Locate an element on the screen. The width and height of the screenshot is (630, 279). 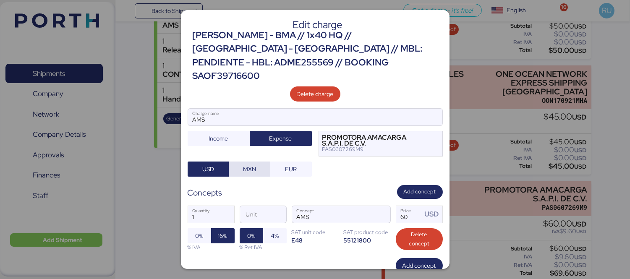
div: E48 is located at coordinates (315, 240).